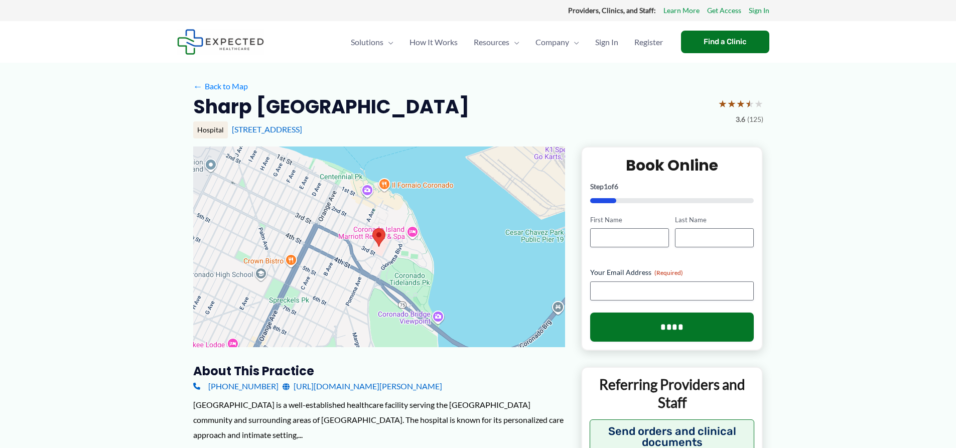 This screenshot has height=448, width=956. I want to click on span: 3.6, so click(740, 119).